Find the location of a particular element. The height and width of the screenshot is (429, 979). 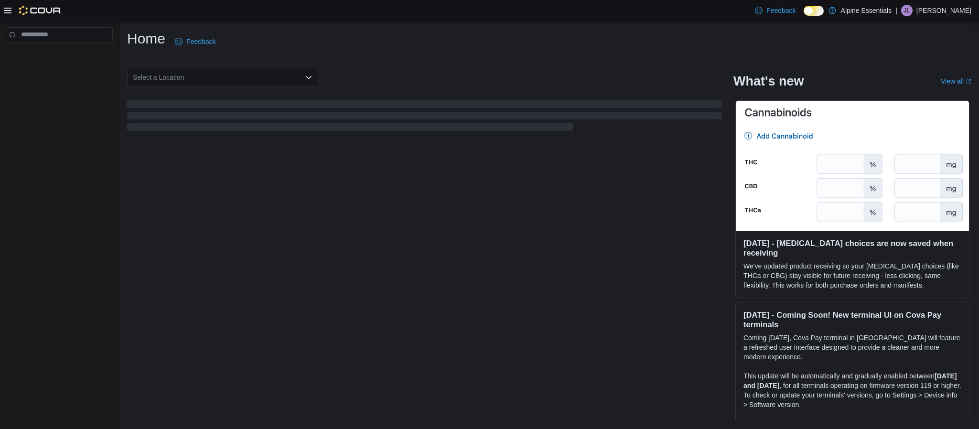

h1: Home is located at coordinates (146, 39).